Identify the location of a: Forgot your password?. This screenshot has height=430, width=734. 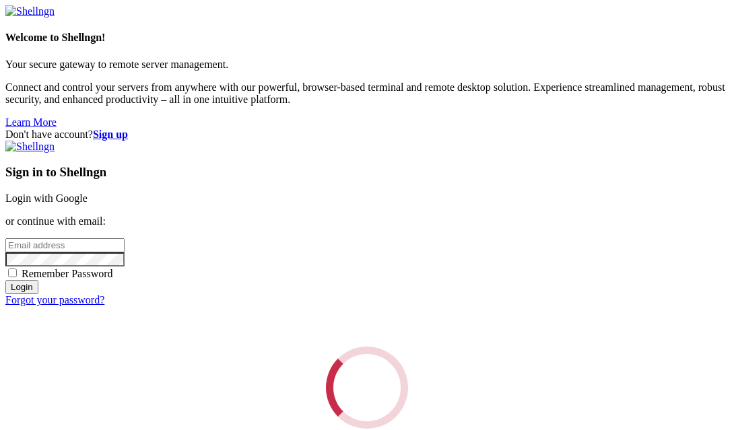
(55, 300).